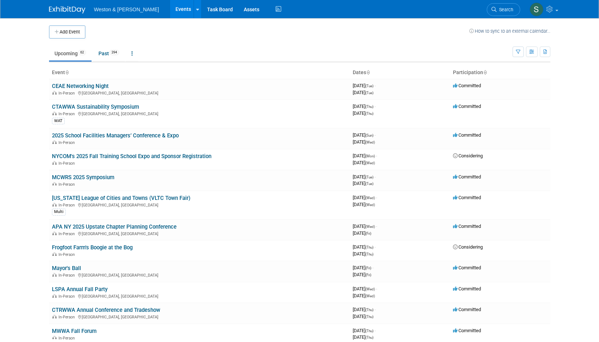  Describe the element at coordinates (370, 156) in the screenshot. I see `span: (Mon)` at that location.